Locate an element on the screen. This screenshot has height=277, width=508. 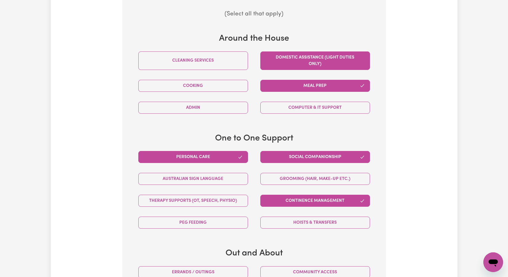
p: (Select all that apply) is located at coordinates (254, 14).